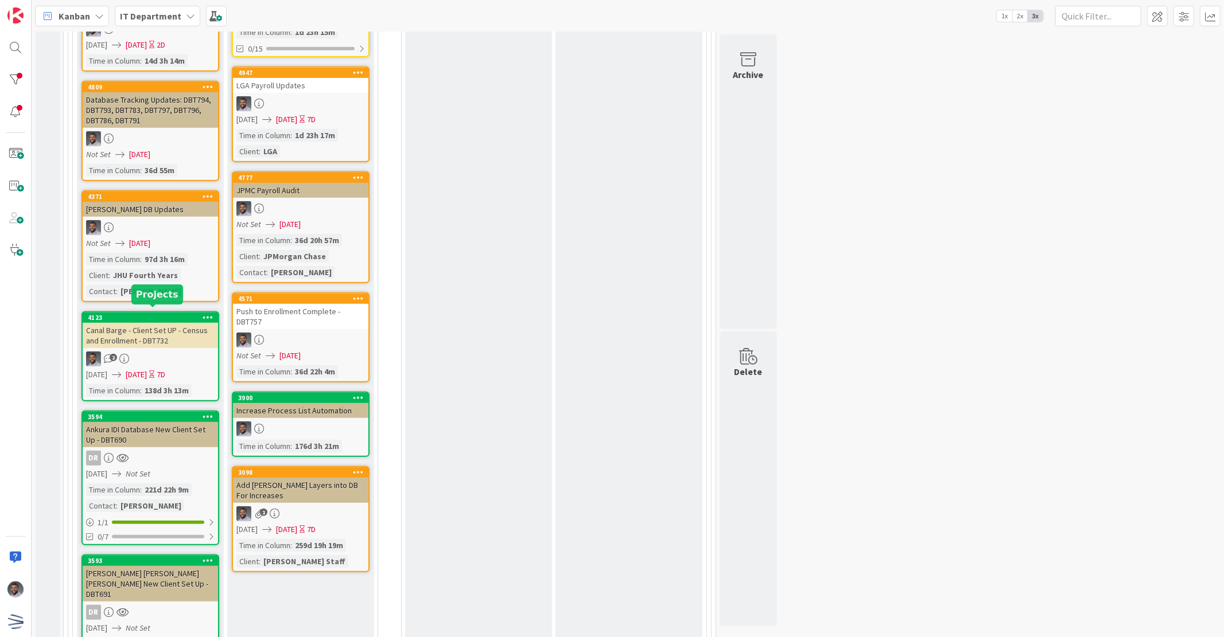  Describe the element at coordinates (103, 537) in the screenshot. I see `span: 0/7` at that location.